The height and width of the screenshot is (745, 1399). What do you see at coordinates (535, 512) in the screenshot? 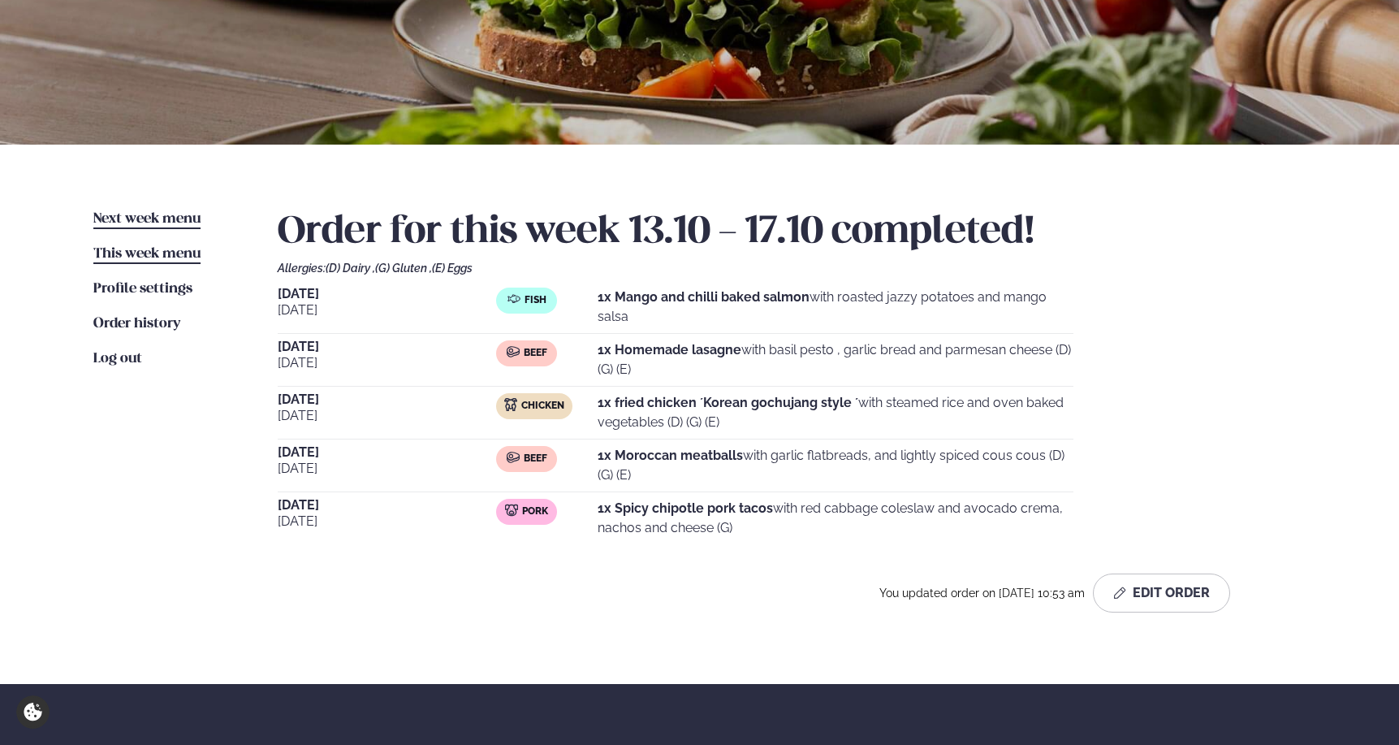
I see `span: Pork` at bounding box center [535, 512].